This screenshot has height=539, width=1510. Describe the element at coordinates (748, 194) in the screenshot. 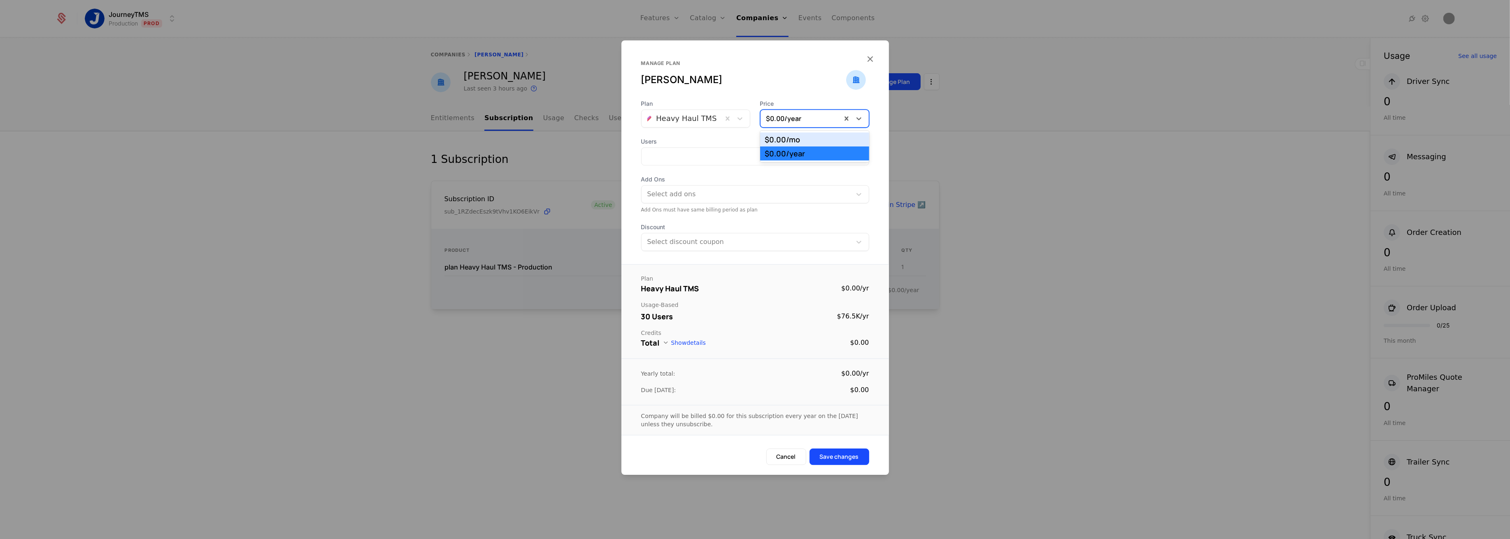

I see `div: Select add ons` at that location.